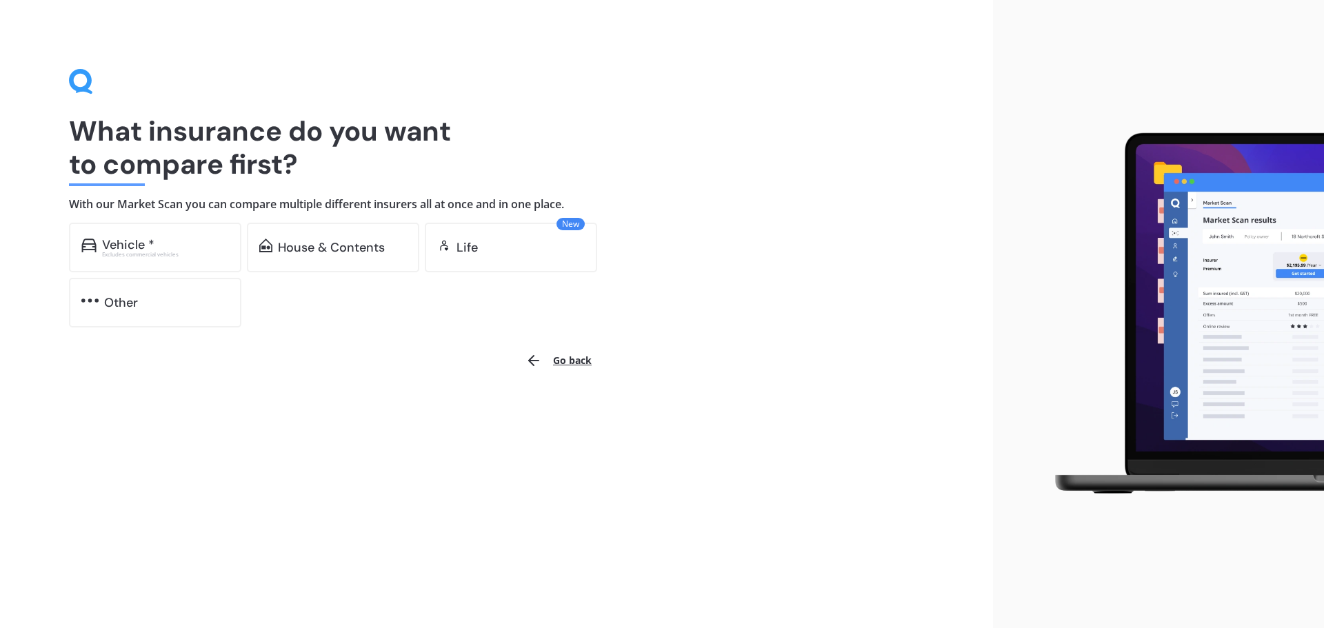 The width and height of the screenshot is (1324, 628). What do you see at coordinates (559, 361) in the screenshot?
I see `button: Go back` at bounding box center [559, 361].